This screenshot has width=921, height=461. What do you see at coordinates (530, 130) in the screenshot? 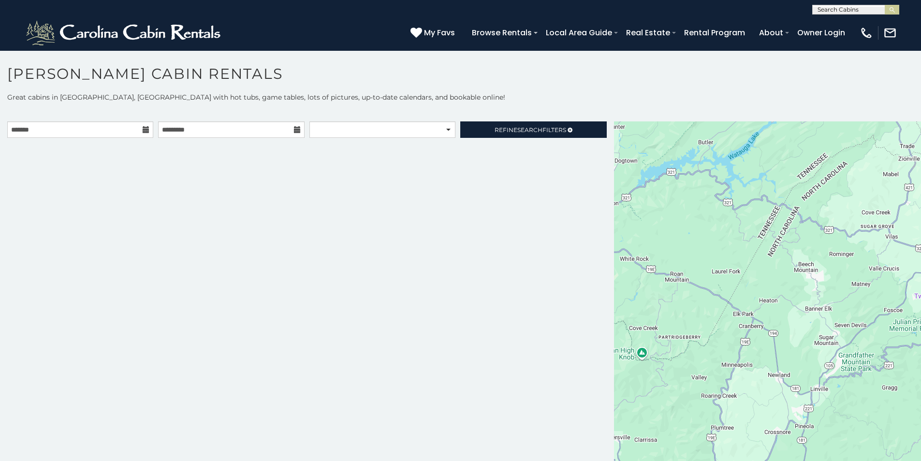
I see `span: Refine Filters` at bounding box center [530, 130].